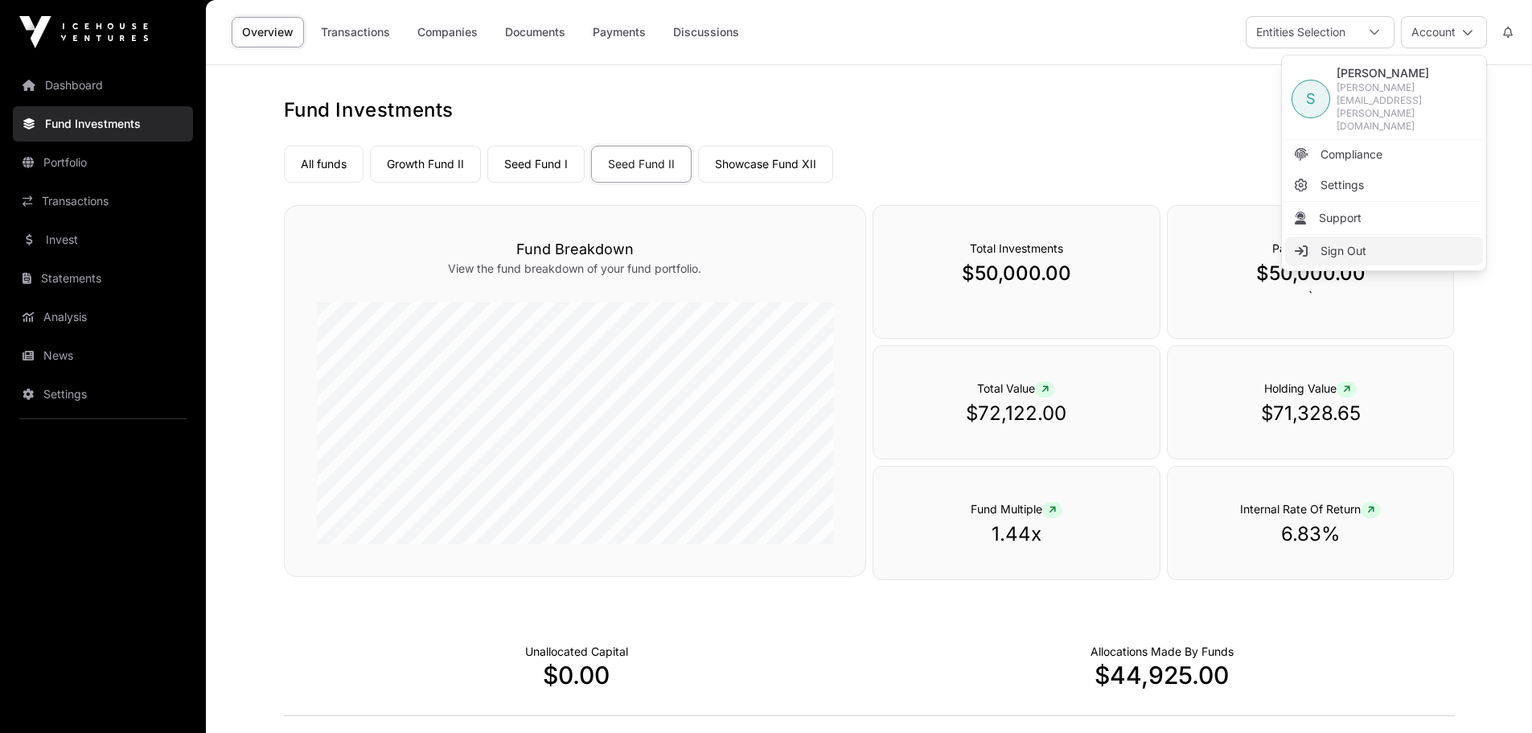 The image size is (1532, 733). What do you see at coordinates (1016, 248) in the screenshot?
I see `span: Total Investments` at bounding box center [1016, 248].